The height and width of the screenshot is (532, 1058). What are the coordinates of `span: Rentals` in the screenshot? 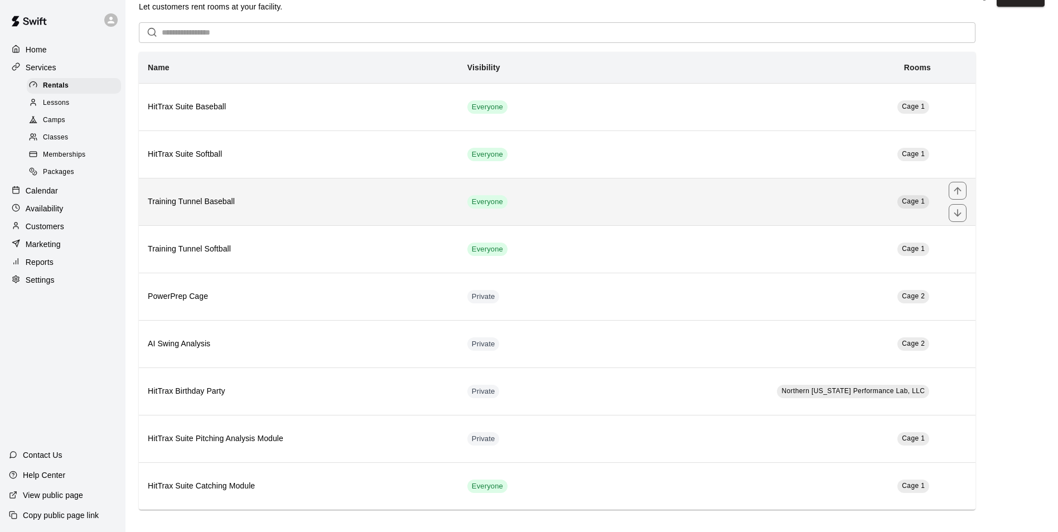 It's located at (56, 86).